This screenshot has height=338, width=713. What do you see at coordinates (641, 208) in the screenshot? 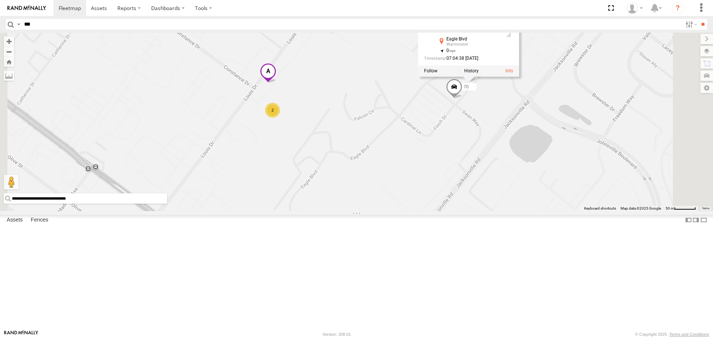
I see `span: Map data ©2025 Google` at bounding box center [641, 208].